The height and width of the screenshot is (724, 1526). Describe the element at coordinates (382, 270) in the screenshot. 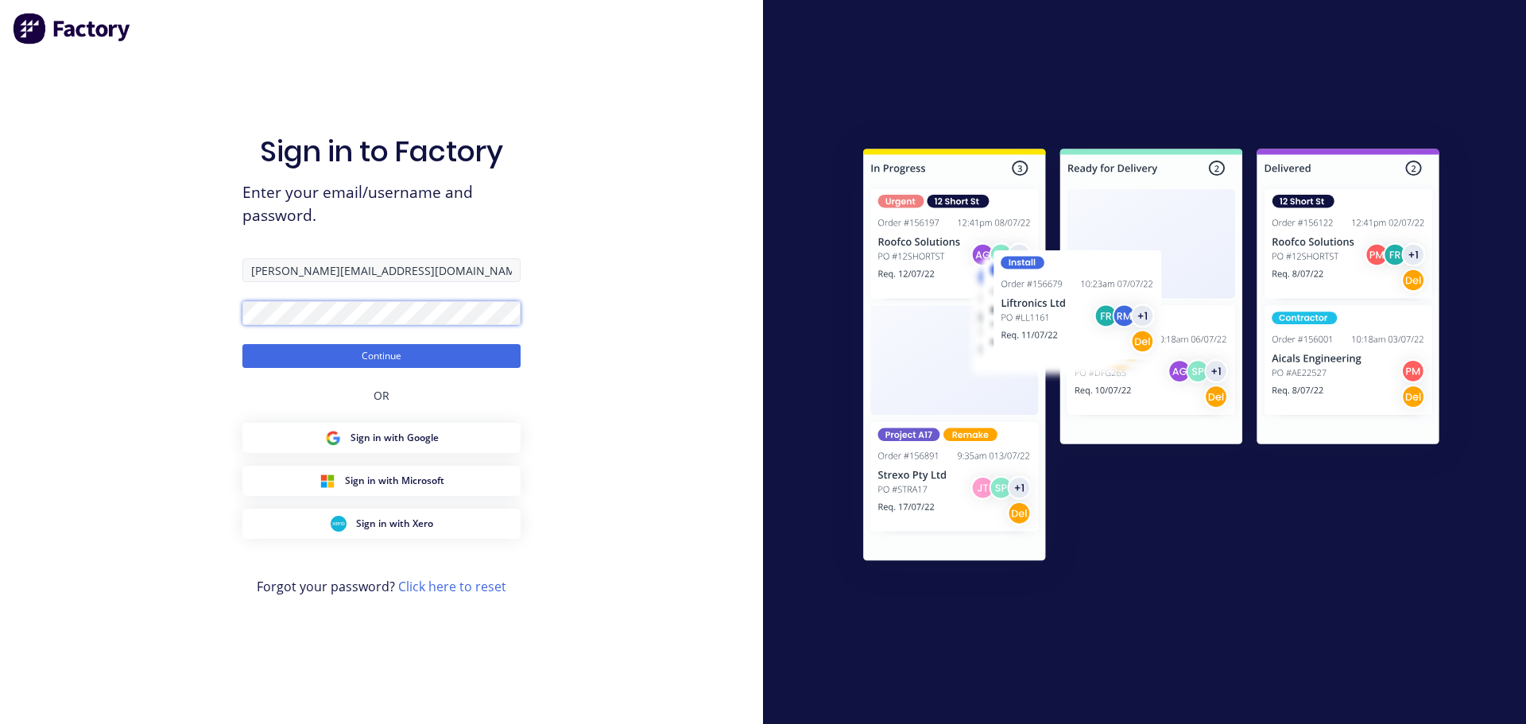

I see `input: Email/Username` at that location.